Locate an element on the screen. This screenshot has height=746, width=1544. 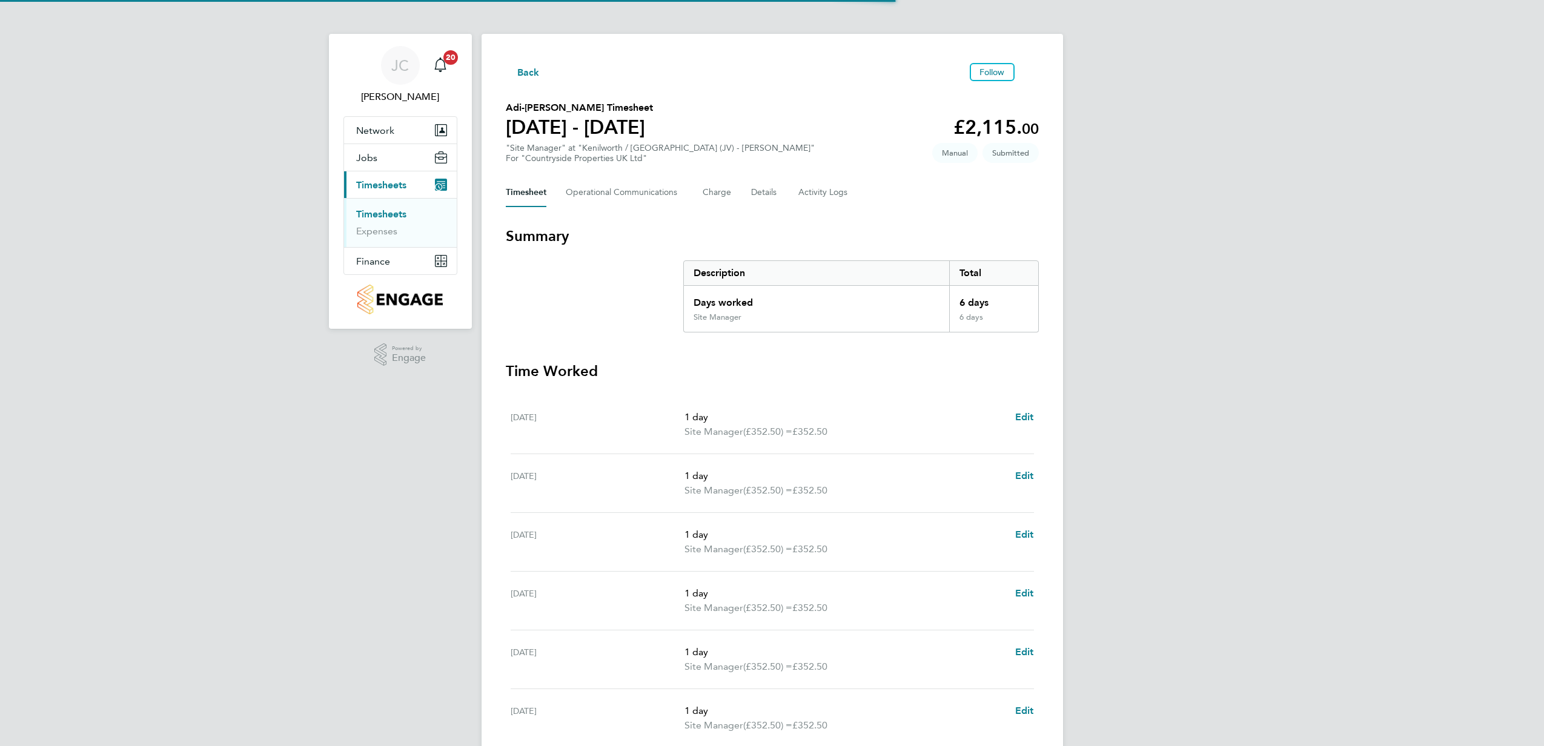
h3: Time Worked is located at coordinates (772, 371).